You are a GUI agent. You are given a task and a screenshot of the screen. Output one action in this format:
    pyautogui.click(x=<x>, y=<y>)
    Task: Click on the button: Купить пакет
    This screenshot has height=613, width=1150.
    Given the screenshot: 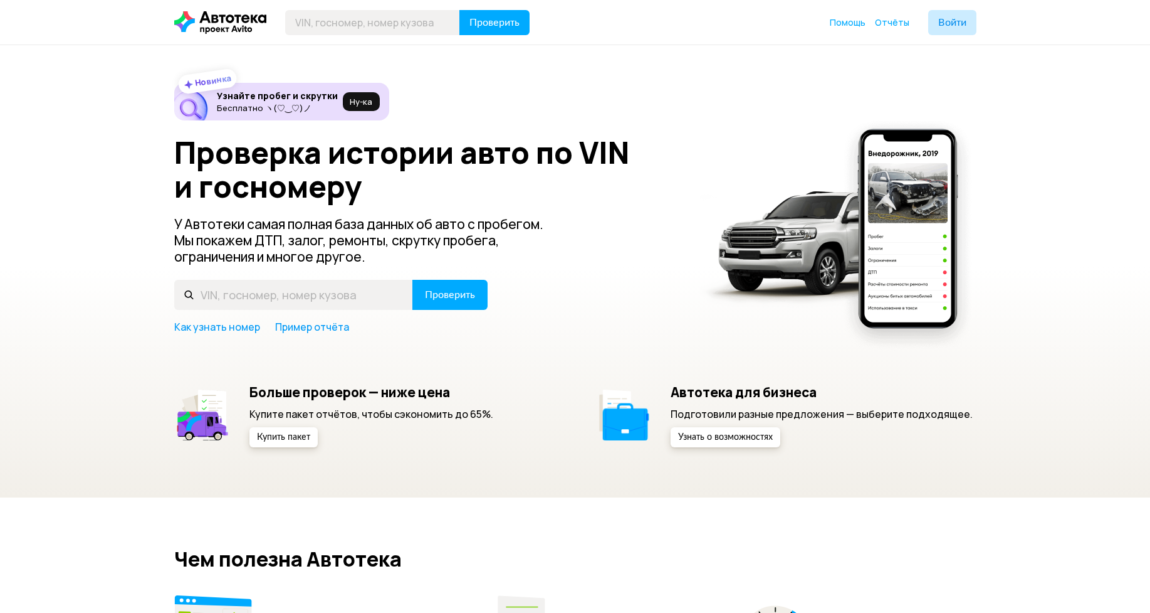 What is the action you would take?
    pyautogui.click(x=283, y=437)
    